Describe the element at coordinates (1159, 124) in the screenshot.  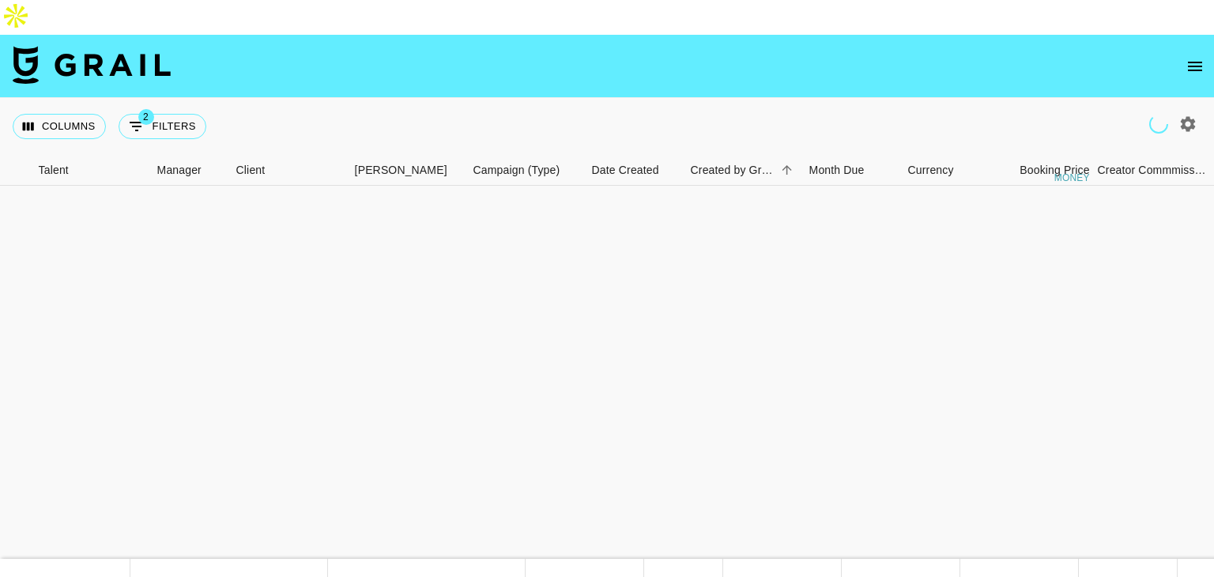
I see `span: Refreshing users, campaigns...` at that location.